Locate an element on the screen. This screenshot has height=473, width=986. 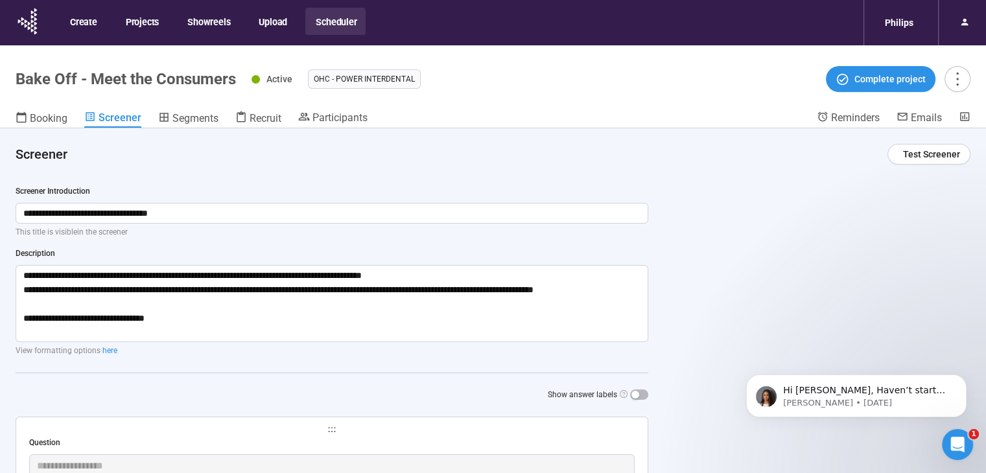
a: Reminders is located at coordinates (848, 119).